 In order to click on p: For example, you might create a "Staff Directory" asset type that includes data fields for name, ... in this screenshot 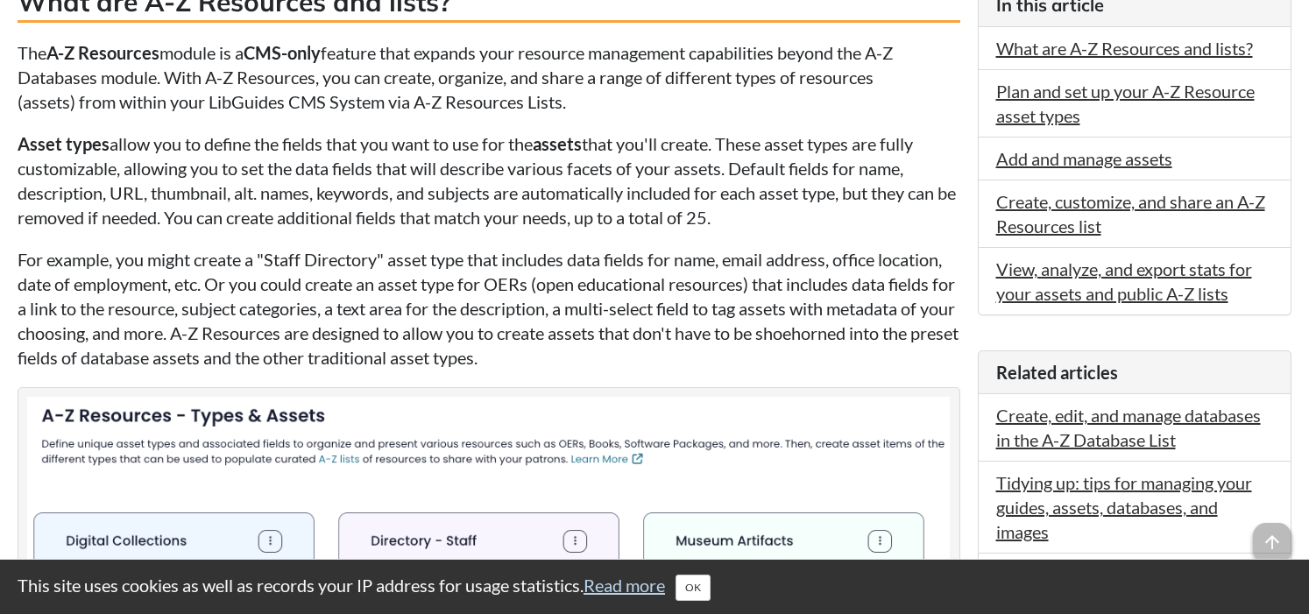, I will do `click(489, 308)`.